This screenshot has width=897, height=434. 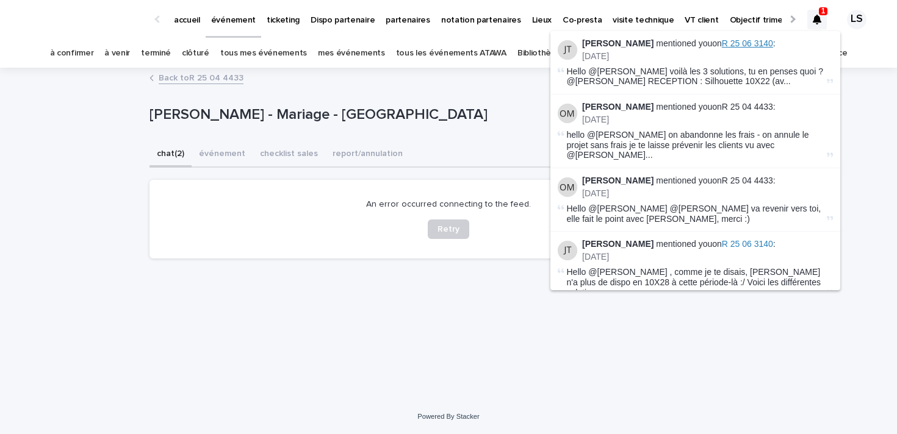 What do you see at coordinates (351, 53) in the screenshot?
I see `a: mes événements` at bounding box center [351, 53].